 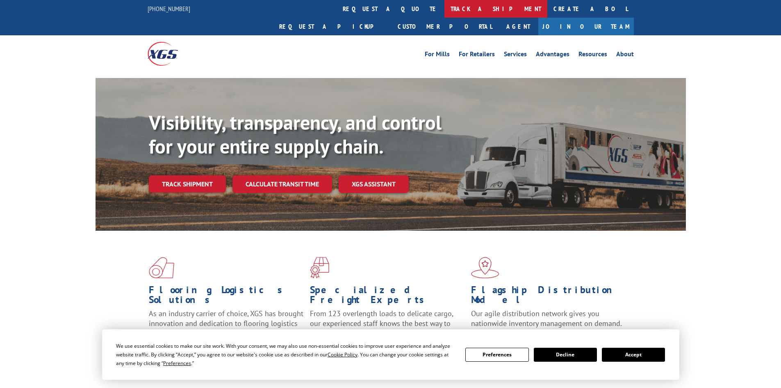 I want to click on button: Preferences, so click(x=497, y=354).